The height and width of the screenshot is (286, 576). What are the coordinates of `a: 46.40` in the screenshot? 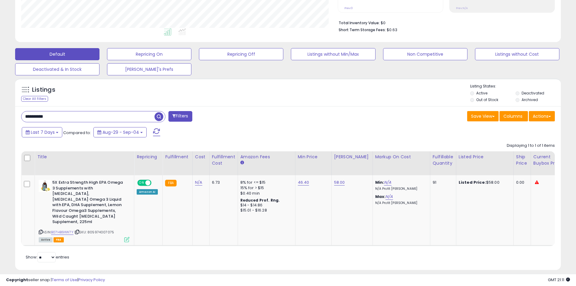 It's located at (303, 182).